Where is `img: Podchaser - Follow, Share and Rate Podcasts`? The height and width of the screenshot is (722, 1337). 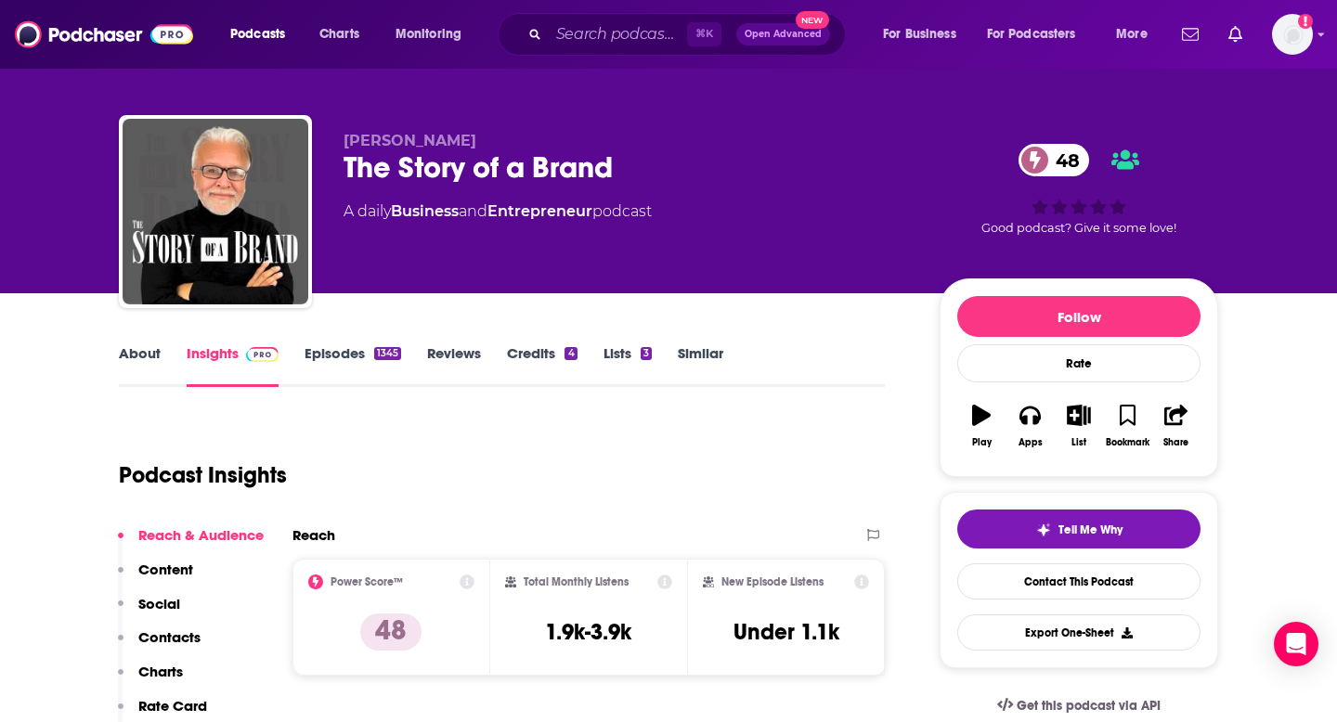
img: Podchaser - Follow, Share and Rate Podcasts is located at coordinates (104, 34).